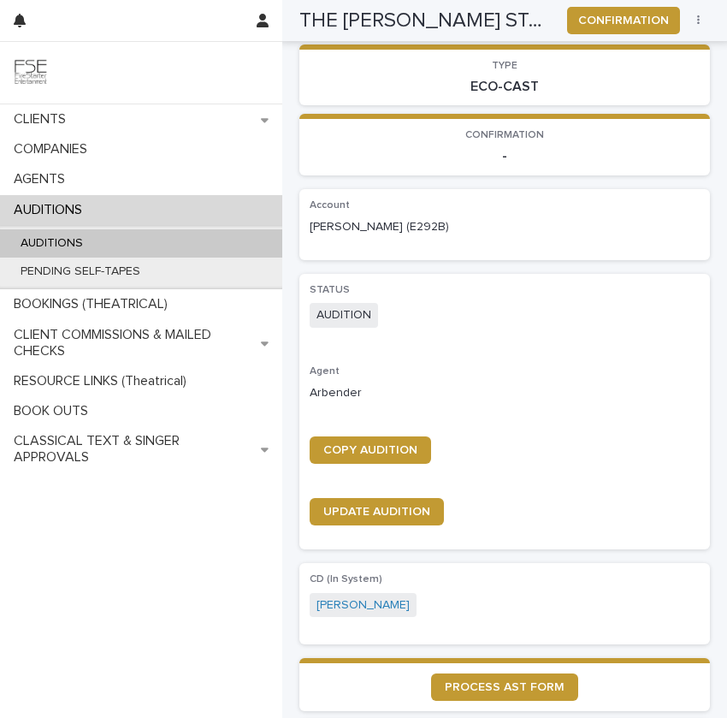  What do you see at coordinates (371, 450) in the screenshot?
I see `a: COPY AUDITION` at bounding box center [371, 450].